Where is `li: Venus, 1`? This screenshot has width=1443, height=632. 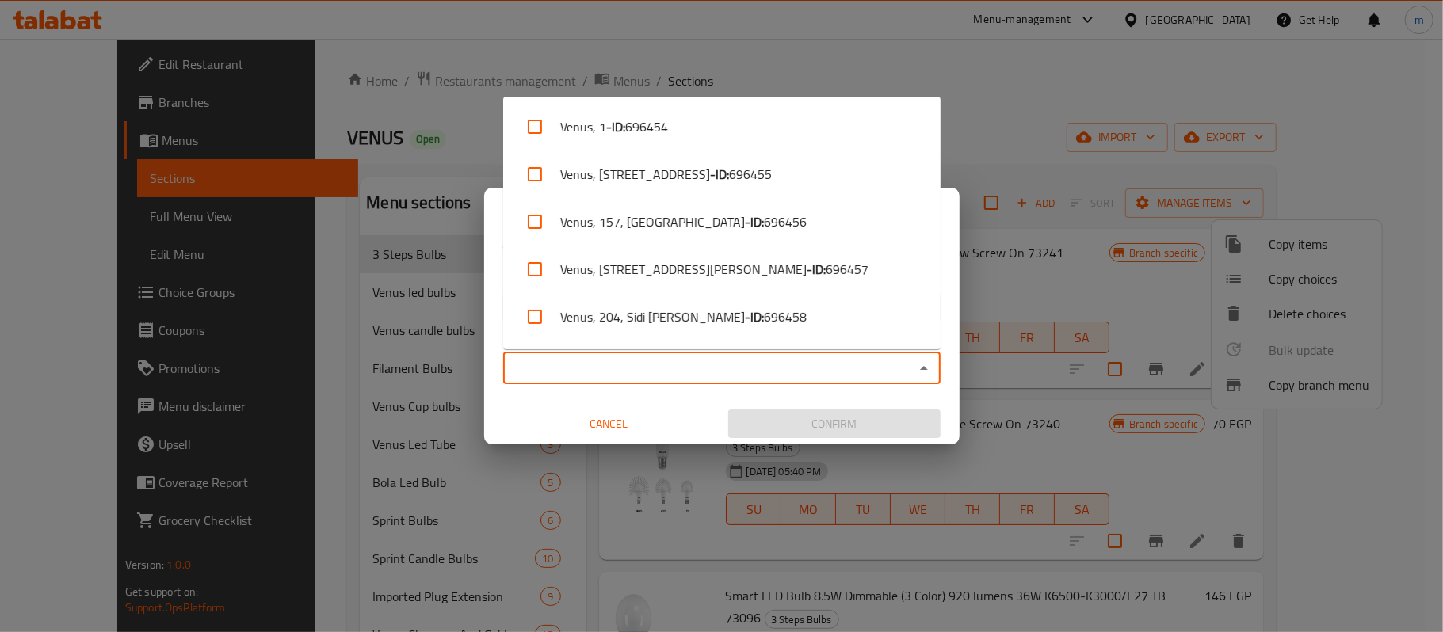
li: Venus, 1 is located at coordinates (722, 127).